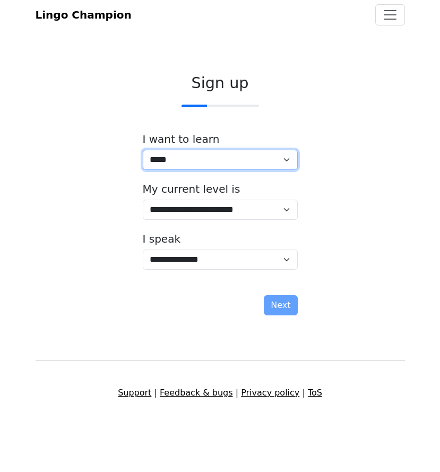 This screenshot has width=440, height=472. Describe the element at coordinates (83, 15) in the screenshot. I see `span: Lingo Champion` at that location.